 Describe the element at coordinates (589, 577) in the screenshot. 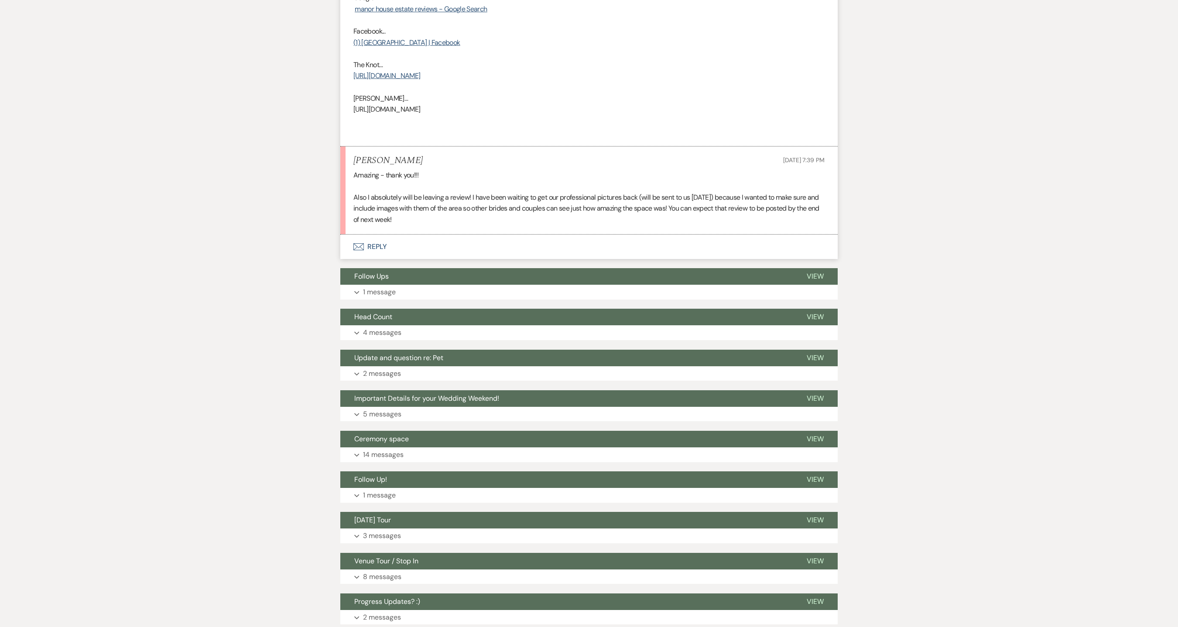

I see `button: 8 messages` at that location.